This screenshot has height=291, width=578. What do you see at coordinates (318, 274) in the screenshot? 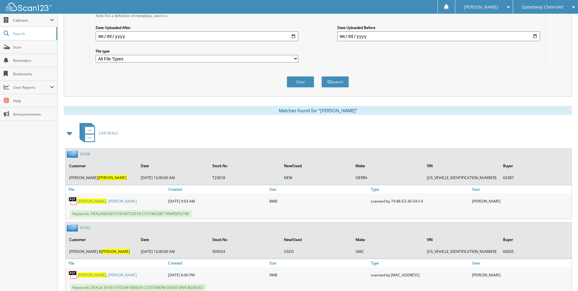
I see `div: 9MB` at bounding box center [318, 274].